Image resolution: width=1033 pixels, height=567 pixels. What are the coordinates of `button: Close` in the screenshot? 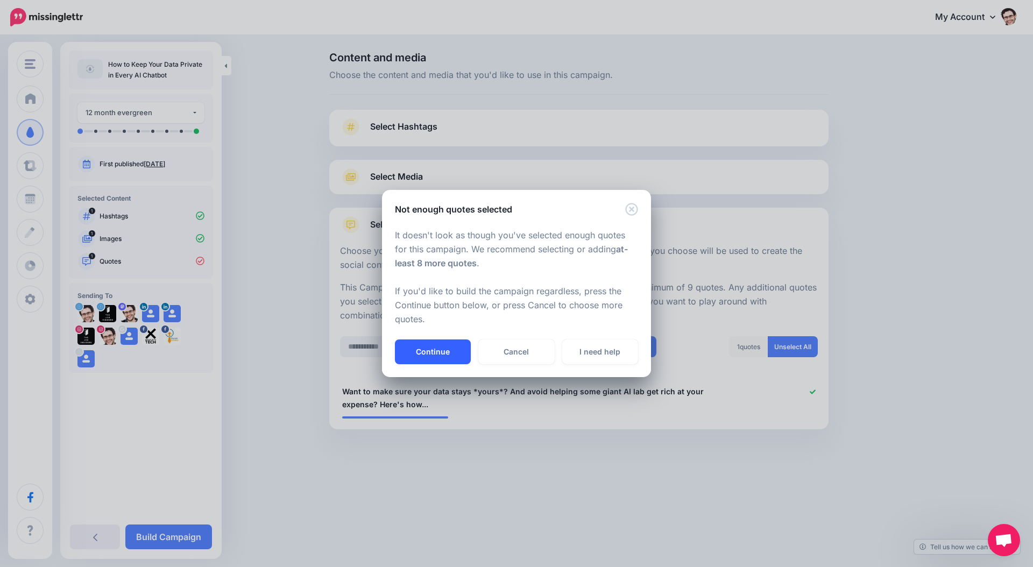 It's located at (632, 209).